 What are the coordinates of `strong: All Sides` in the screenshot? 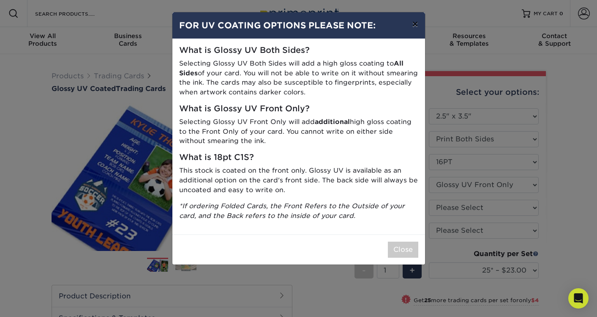 It's located at (291, 68).